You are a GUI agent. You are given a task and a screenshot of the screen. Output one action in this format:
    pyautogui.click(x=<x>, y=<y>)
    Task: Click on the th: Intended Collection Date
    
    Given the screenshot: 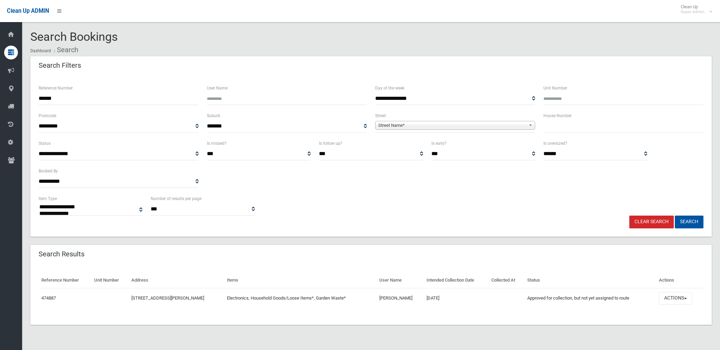 What is the action you would take?
    pyautogui.click(x=457, y=280)
    